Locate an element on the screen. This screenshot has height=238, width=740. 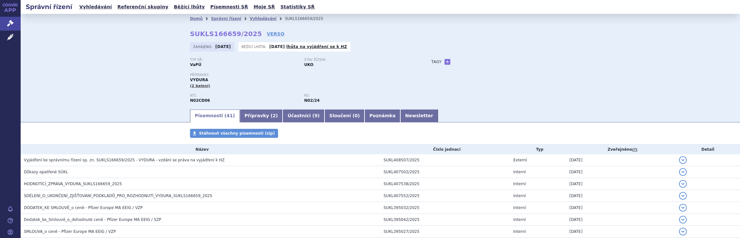
td: SUKL407552/2025 is located at coordinates (445, 196).